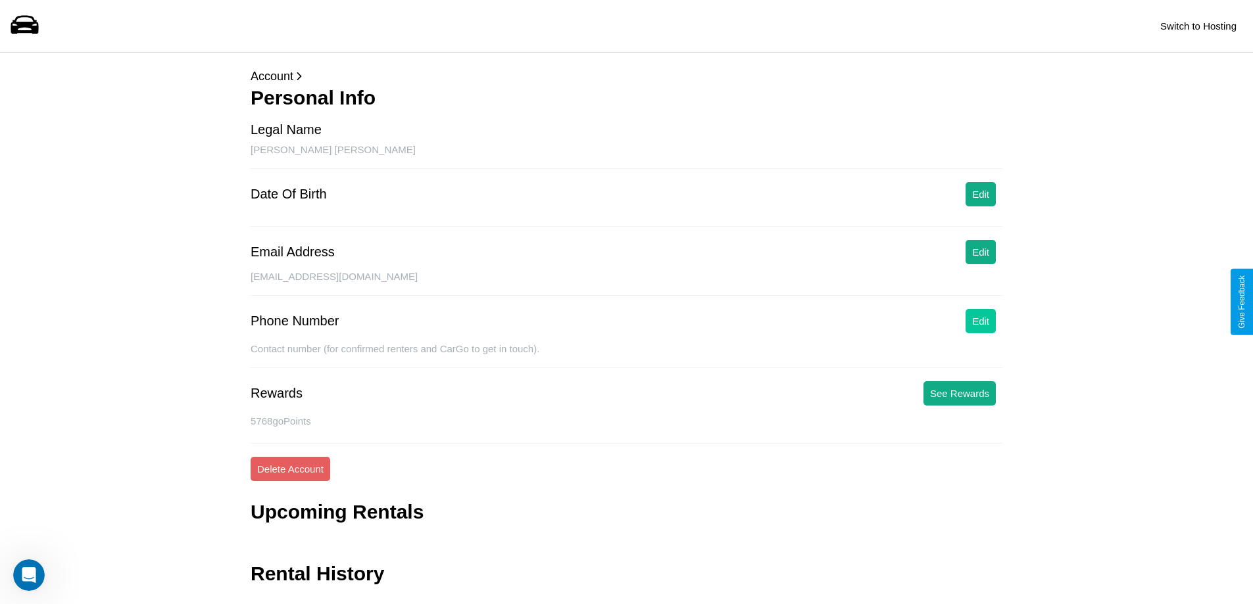 The image size is (1253, 604). I want to click on div: Date Of Birth, so click(289, 194).